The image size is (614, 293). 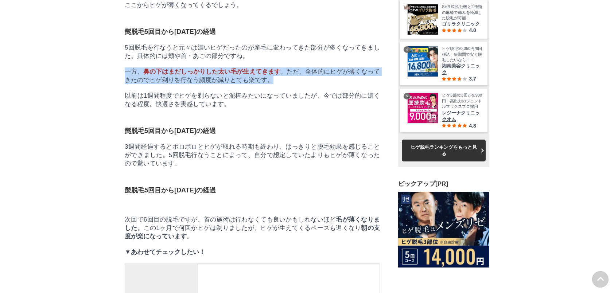 What do you see at coordinates (252, 224) in the screenshot?
I see `strong: 毛が薄くなりました` at bounding box center [252, 224].